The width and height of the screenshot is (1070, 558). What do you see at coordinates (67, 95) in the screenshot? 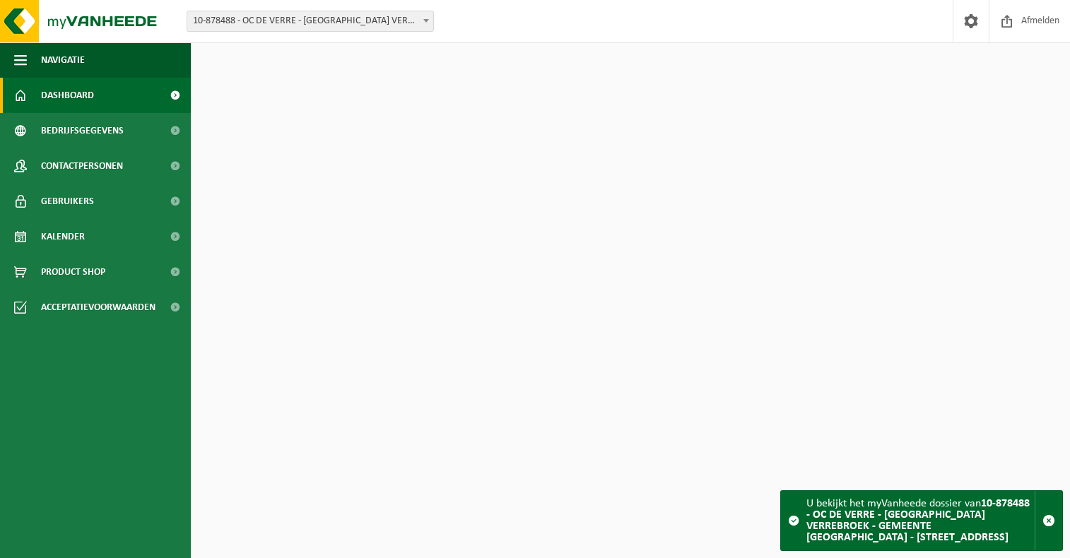
I see `span: Dashboard` at bounding box center [67, 95].